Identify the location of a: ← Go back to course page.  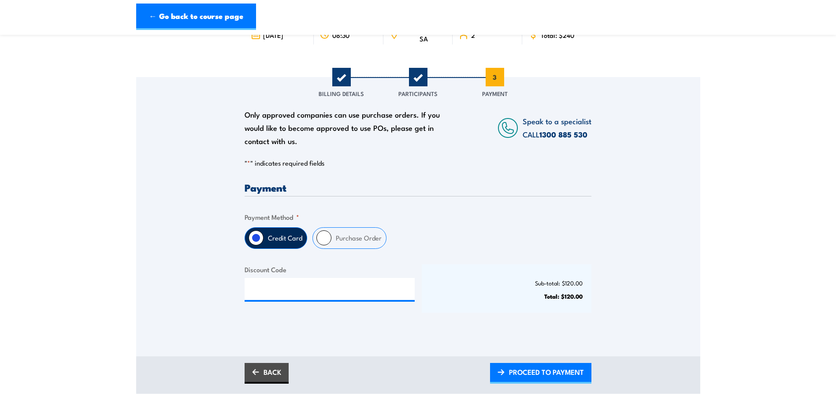
(196, 17).